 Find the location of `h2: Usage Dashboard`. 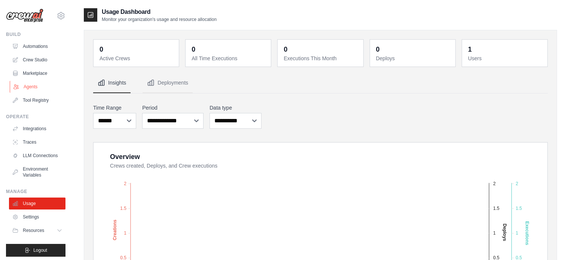

h2: Usage Dashboard is located at coordinates (159, 12).